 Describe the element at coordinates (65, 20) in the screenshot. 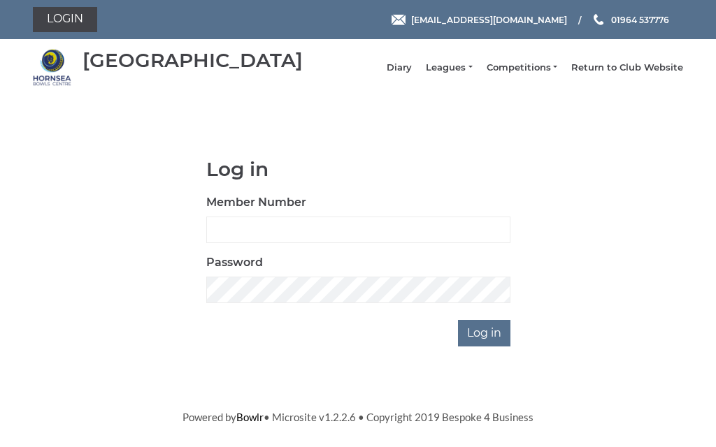

I see `a: Login` at that location.